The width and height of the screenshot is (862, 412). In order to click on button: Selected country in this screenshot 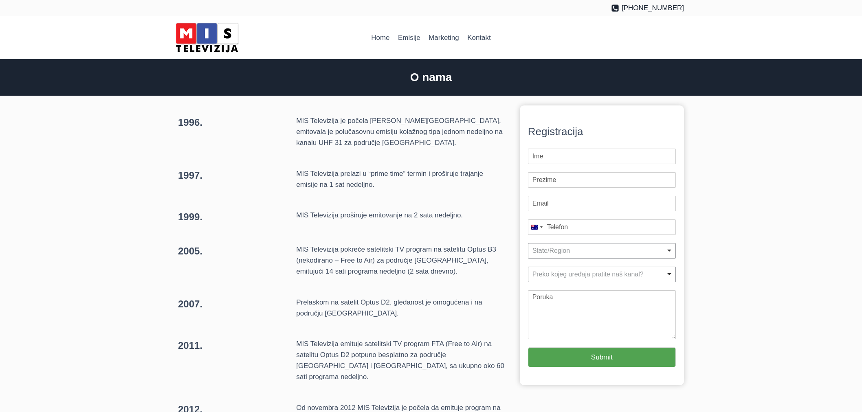, I will do `click(537, 227)`.